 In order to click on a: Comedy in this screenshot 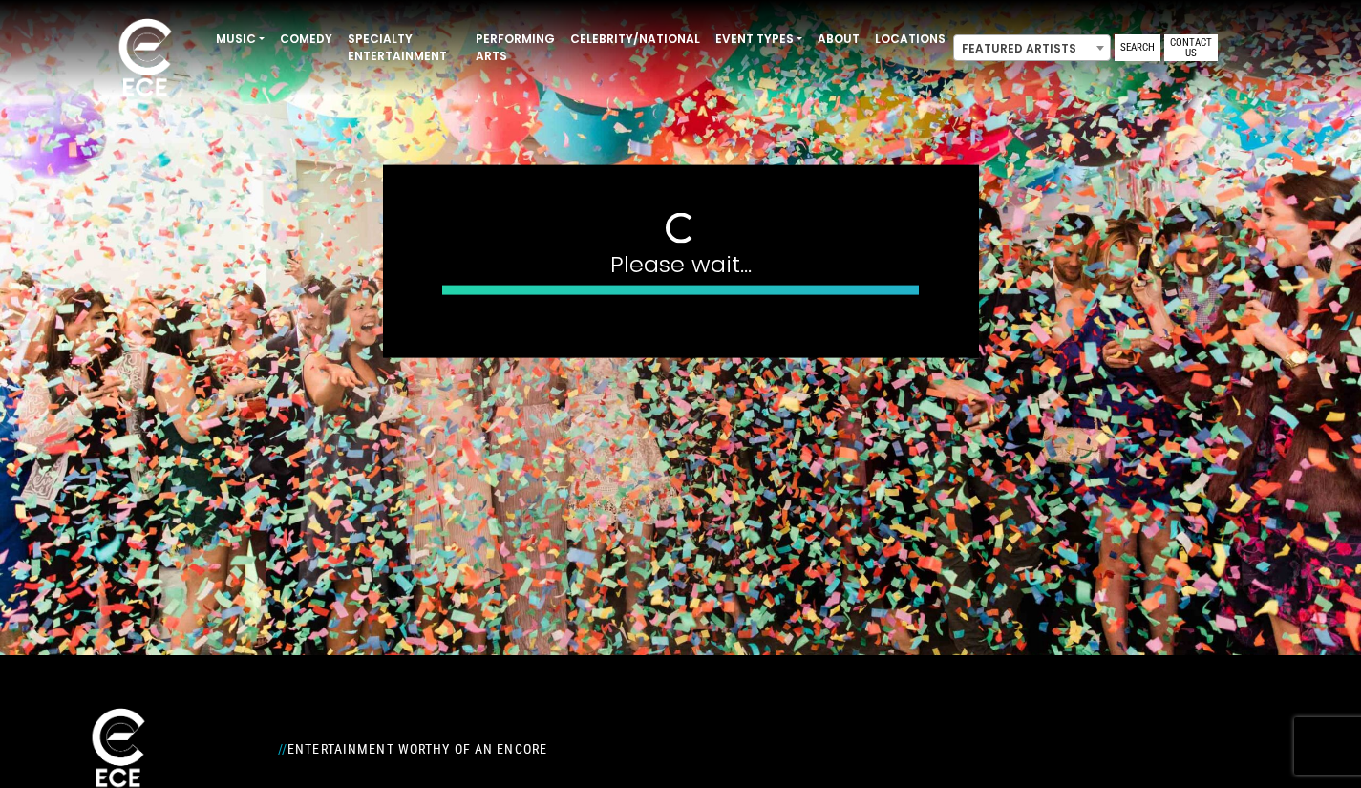, I will do `click(306, 39)`.